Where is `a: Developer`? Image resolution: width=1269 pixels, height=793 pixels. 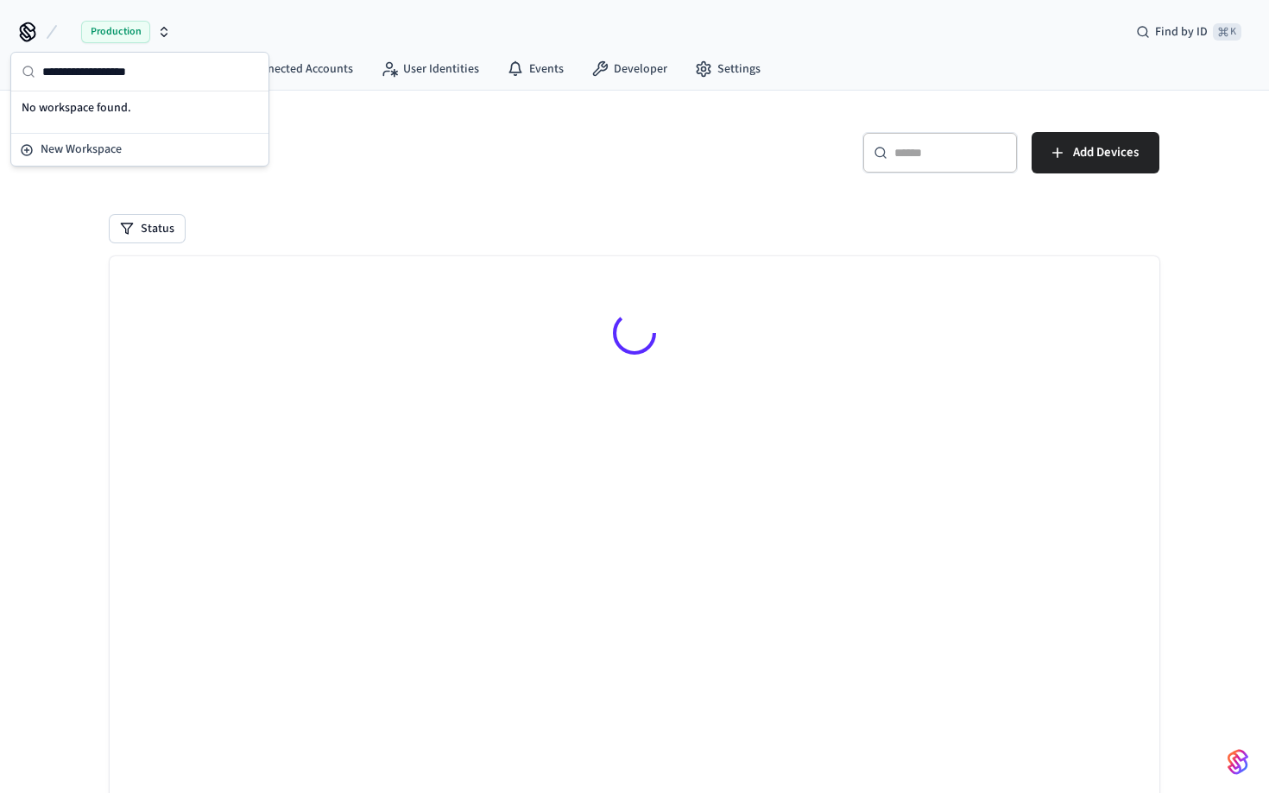
a: Developer is located at coordinates (629, 69).